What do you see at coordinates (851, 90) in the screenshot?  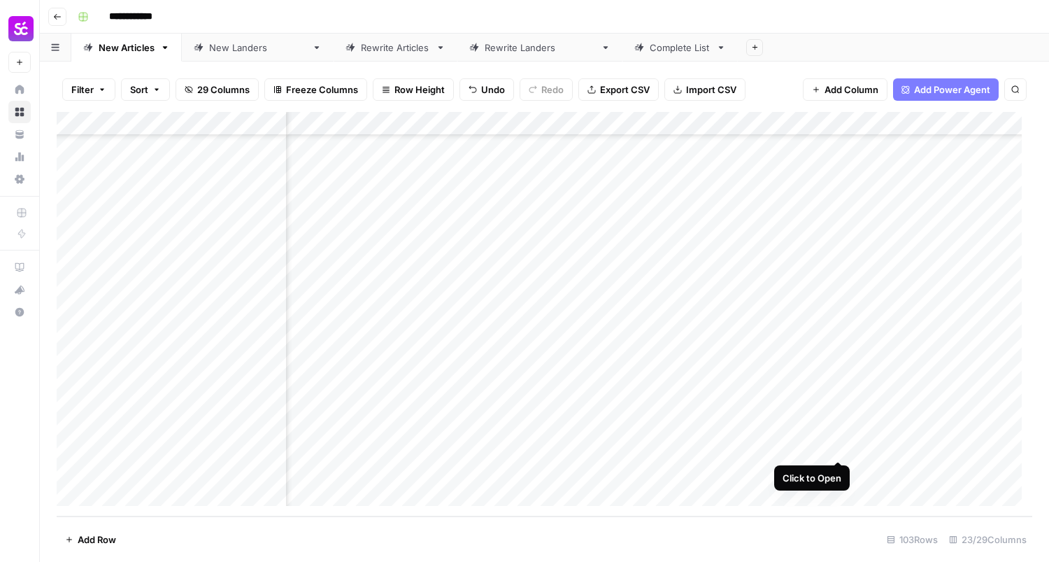 I see `span: Add Column` at bounding box center [851, 90].